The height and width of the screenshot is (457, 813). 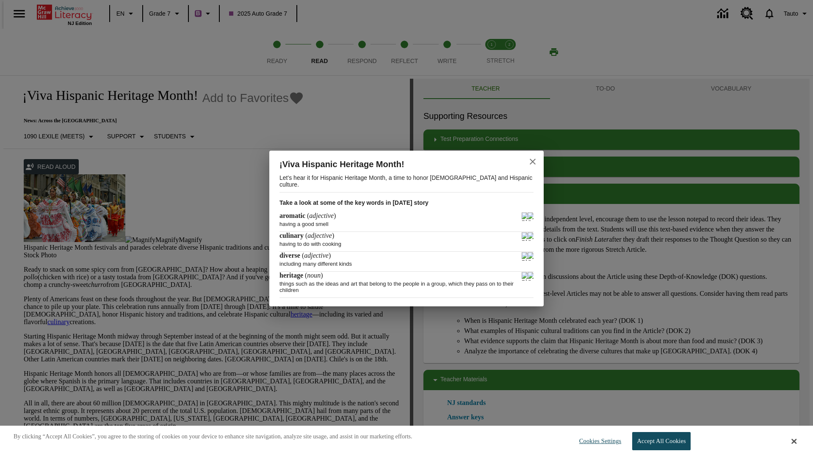 What do you see at coordinates (533, 162) in the screenshot?
I see `button: close` at bounding box center [533, 162].